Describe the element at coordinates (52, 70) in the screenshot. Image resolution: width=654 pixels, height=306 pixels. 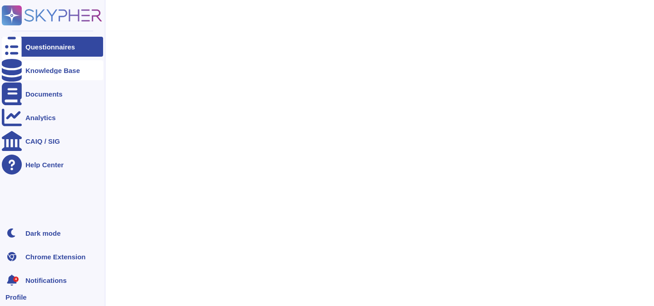
I see `a: Knowledge Base` at that location.